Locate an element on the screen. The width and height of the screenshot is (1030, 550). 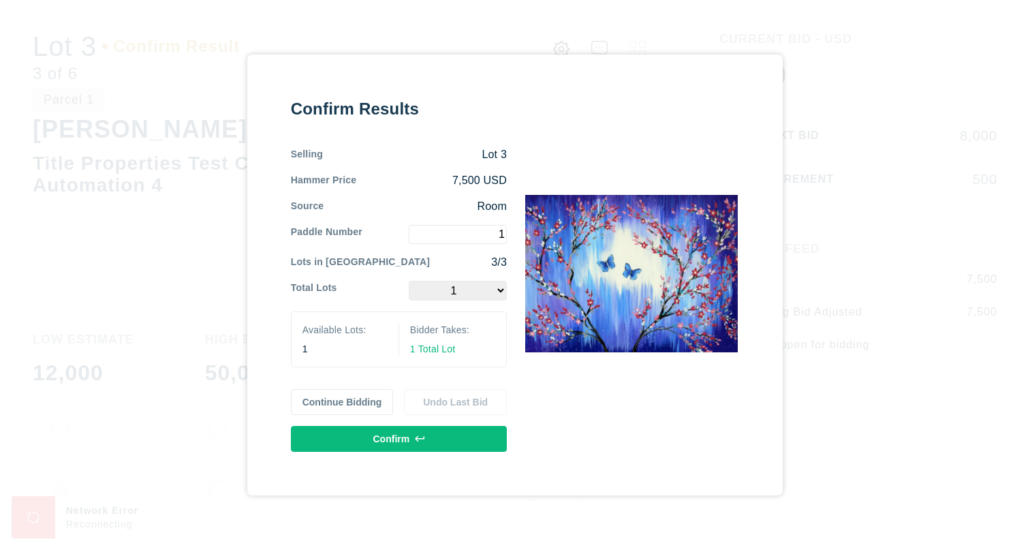
button: Confirm is located at coordinates (398, 439).